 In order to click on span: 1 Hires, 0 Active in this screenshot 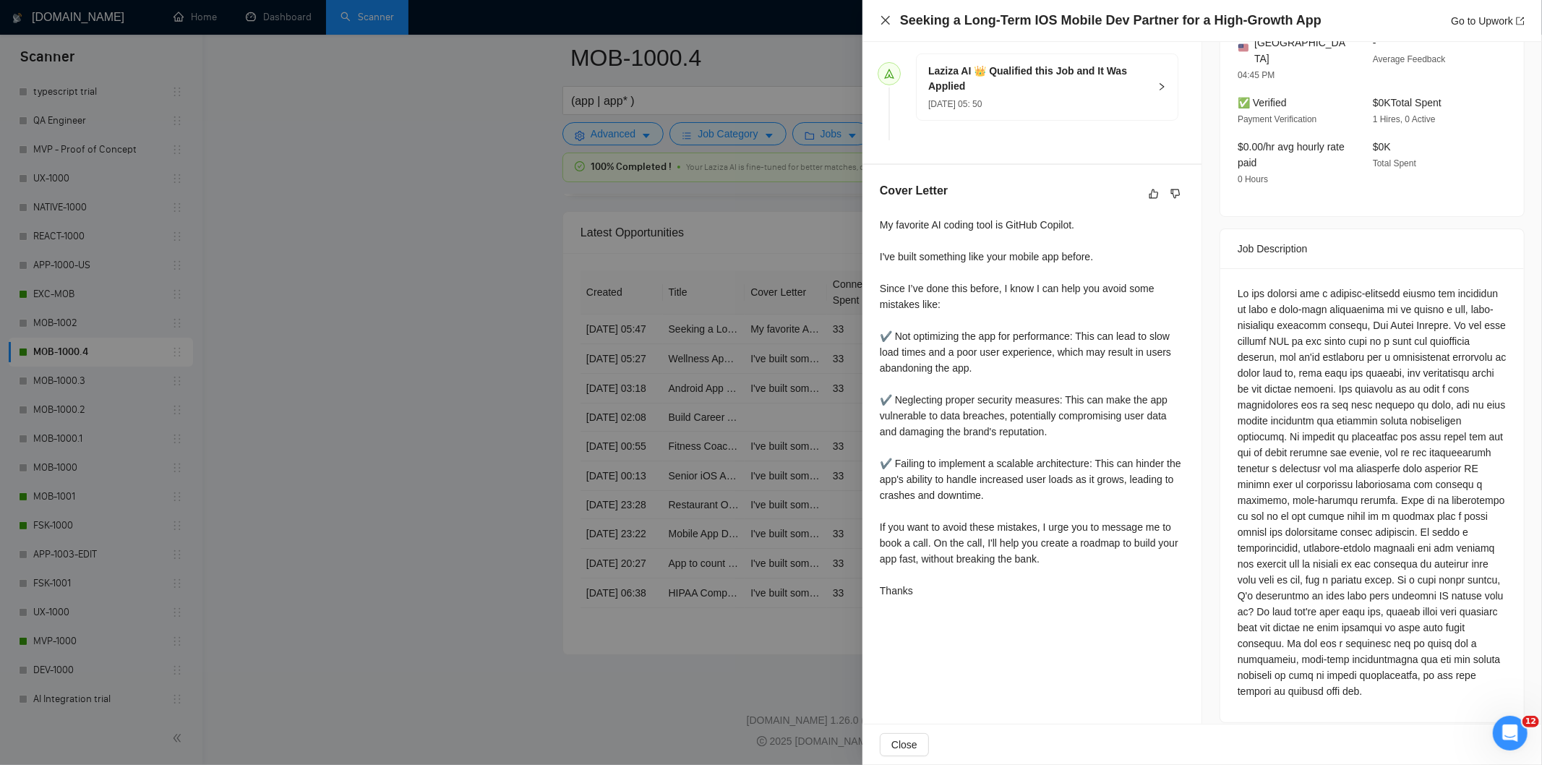, I will do `click(1404, 119)`.